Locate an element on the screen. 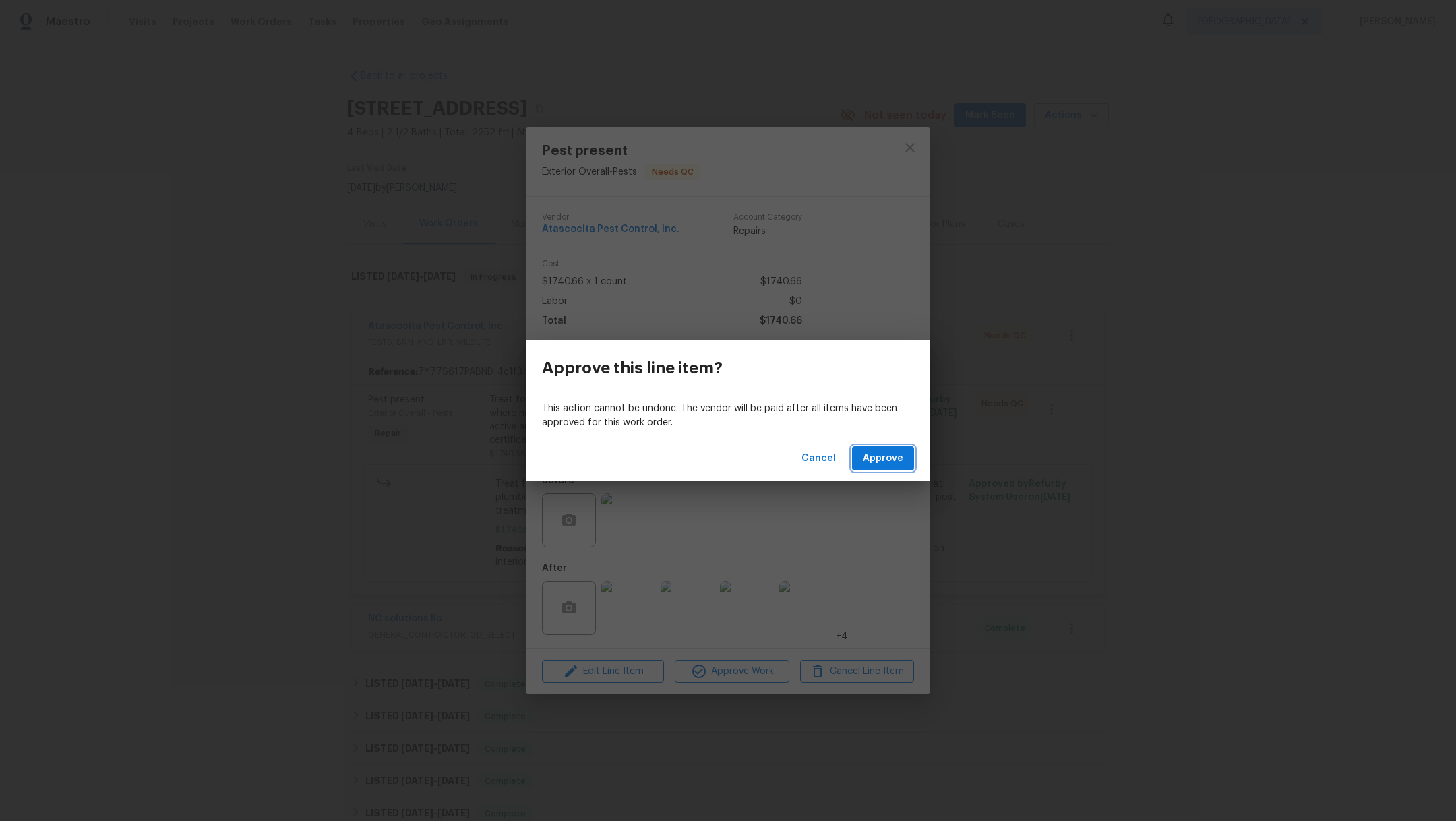 This screenshot has height=821, width=1456. button: Cancel is located at coordinates (818, 458).